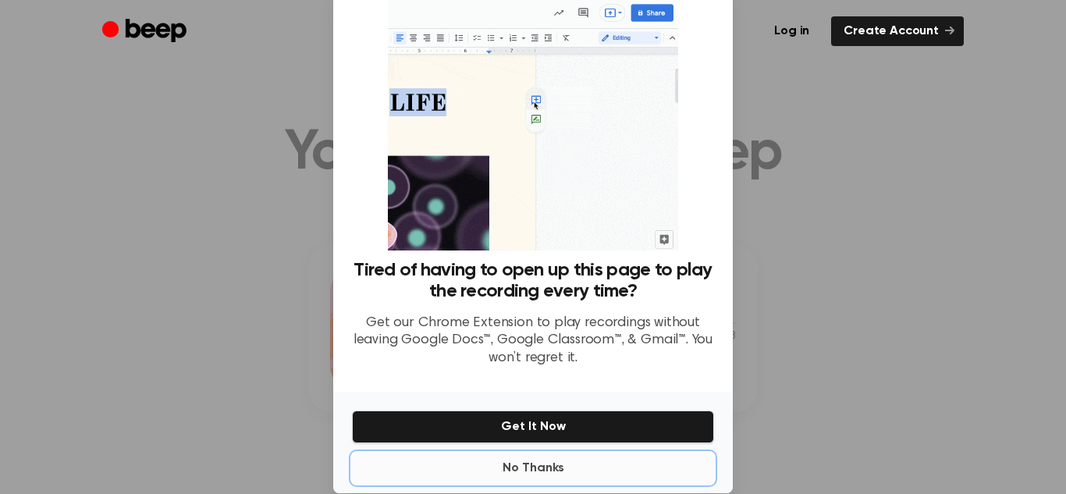 The height and width of the screenshot is (494, 1066). What do you see at coordinates (533, 427) in the screenshot?
I see `button: Get It Now` at bounding box center [533, 427].